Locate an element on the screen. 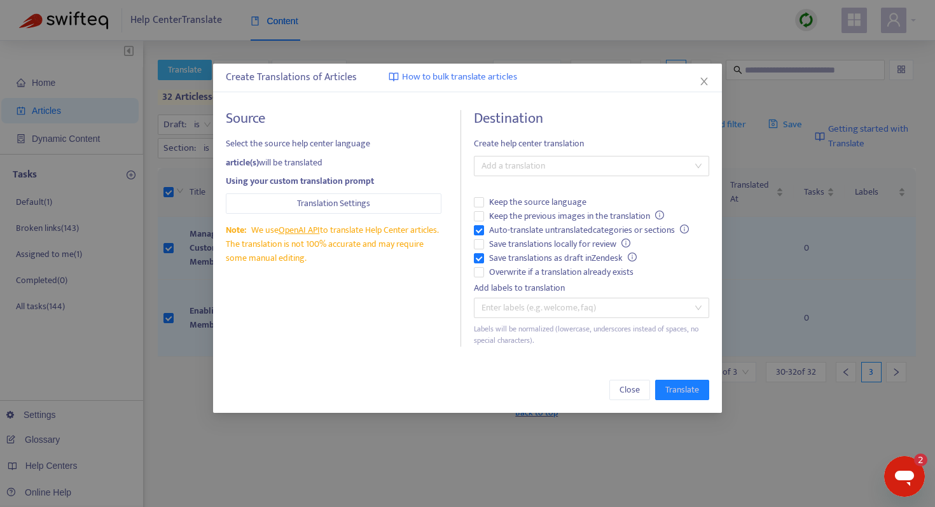 The image size is (935, 507). a: How to bulk translate articles is located at coordinates (453, 77).